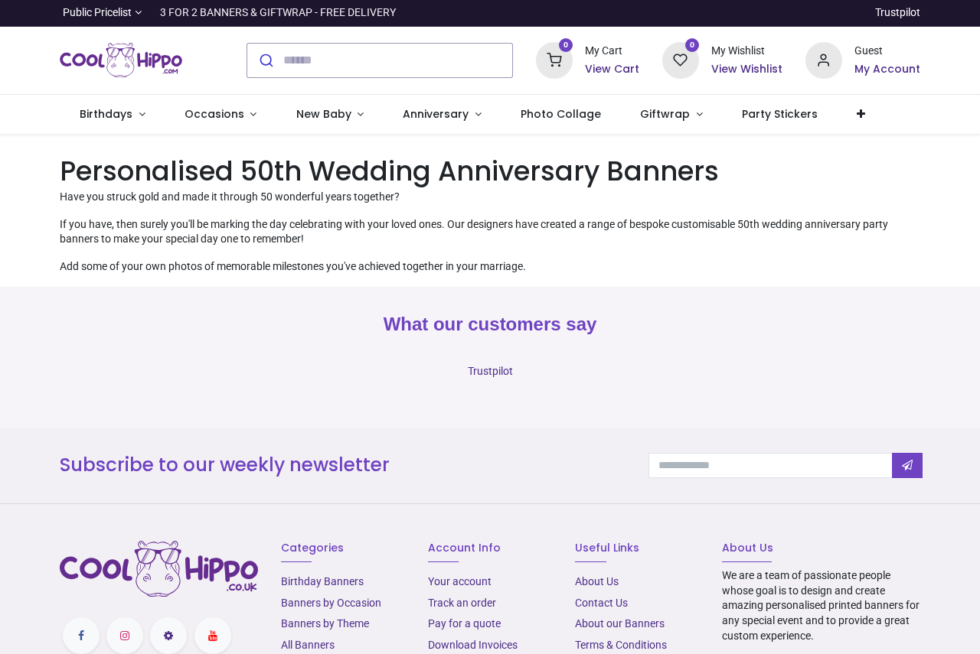  I want to click on h6: Account Info, so click(490, 549).